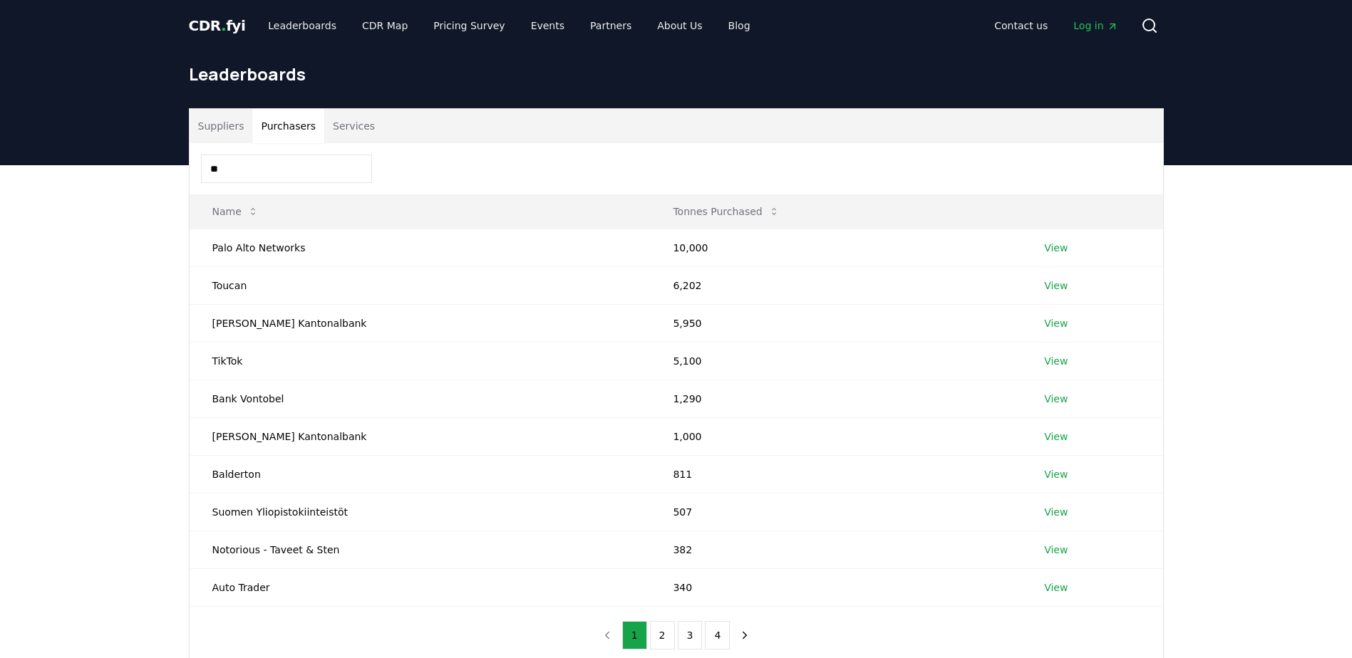 This screenshot has height=658, width=1352. What do you see at coordinates (1095, 26) in the screenshot?
I see `a: Log in` at bounding box center [1095, 26].